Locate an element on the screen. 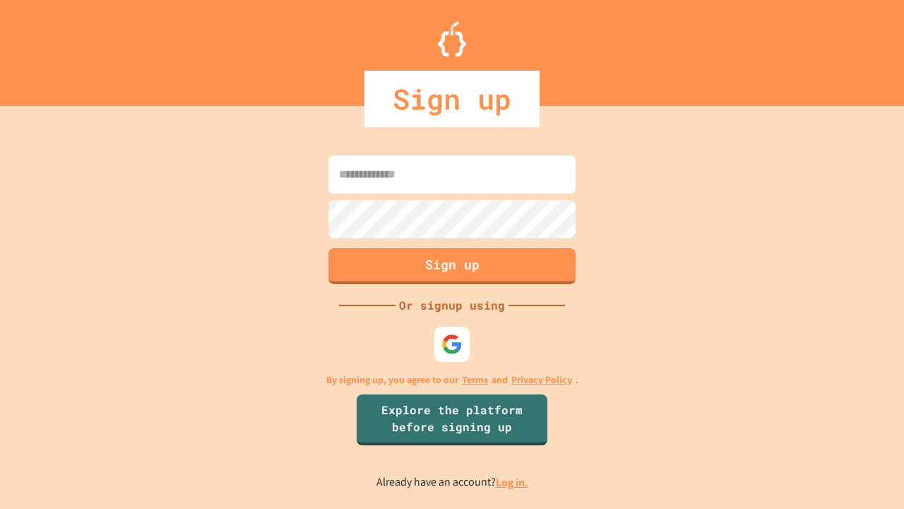 This screenshot has width=904, height=509. p: Already have an account? is located at coordinates (452, 482).